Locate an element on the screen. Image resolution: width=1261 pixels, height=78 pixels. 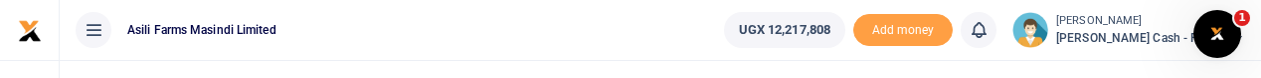
a: UGX 12,217,808 is located at coordinates (784, 30).